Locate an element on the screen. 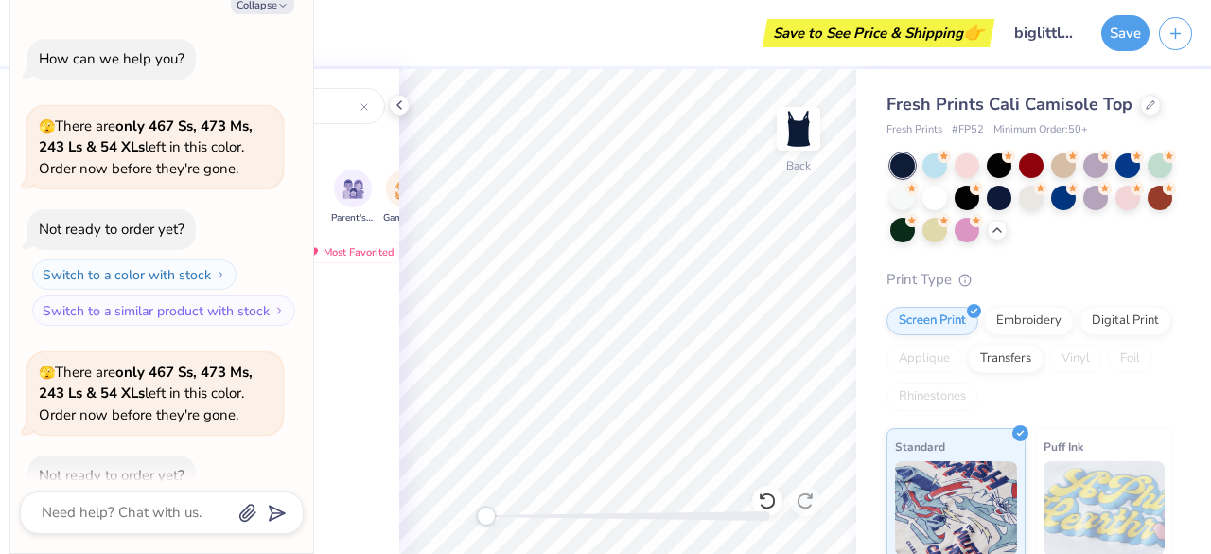 This screenshot has width=1211, height=554. span: Parent's Weekend is located at coordinates (353, 218).